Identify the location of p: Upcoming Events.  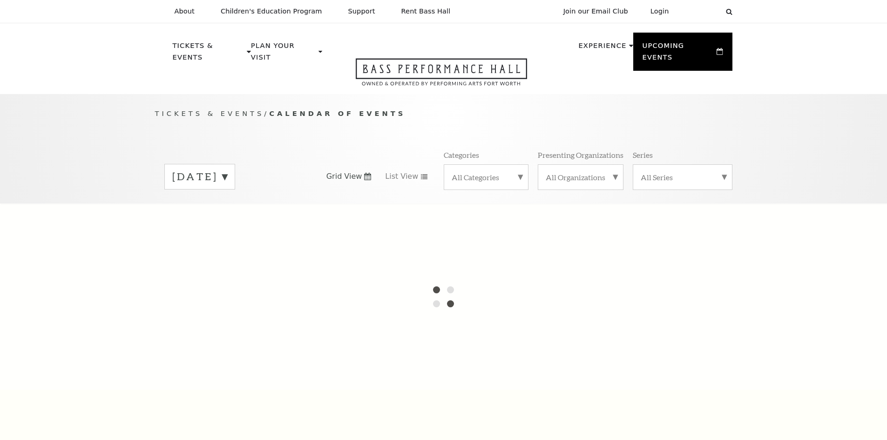
(679, 54).